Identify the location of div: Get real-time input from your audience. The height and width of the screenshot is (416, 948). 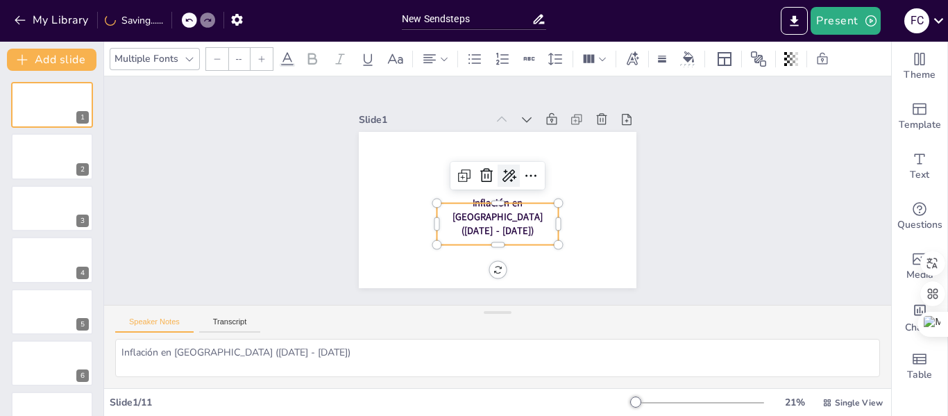
(920, 217).